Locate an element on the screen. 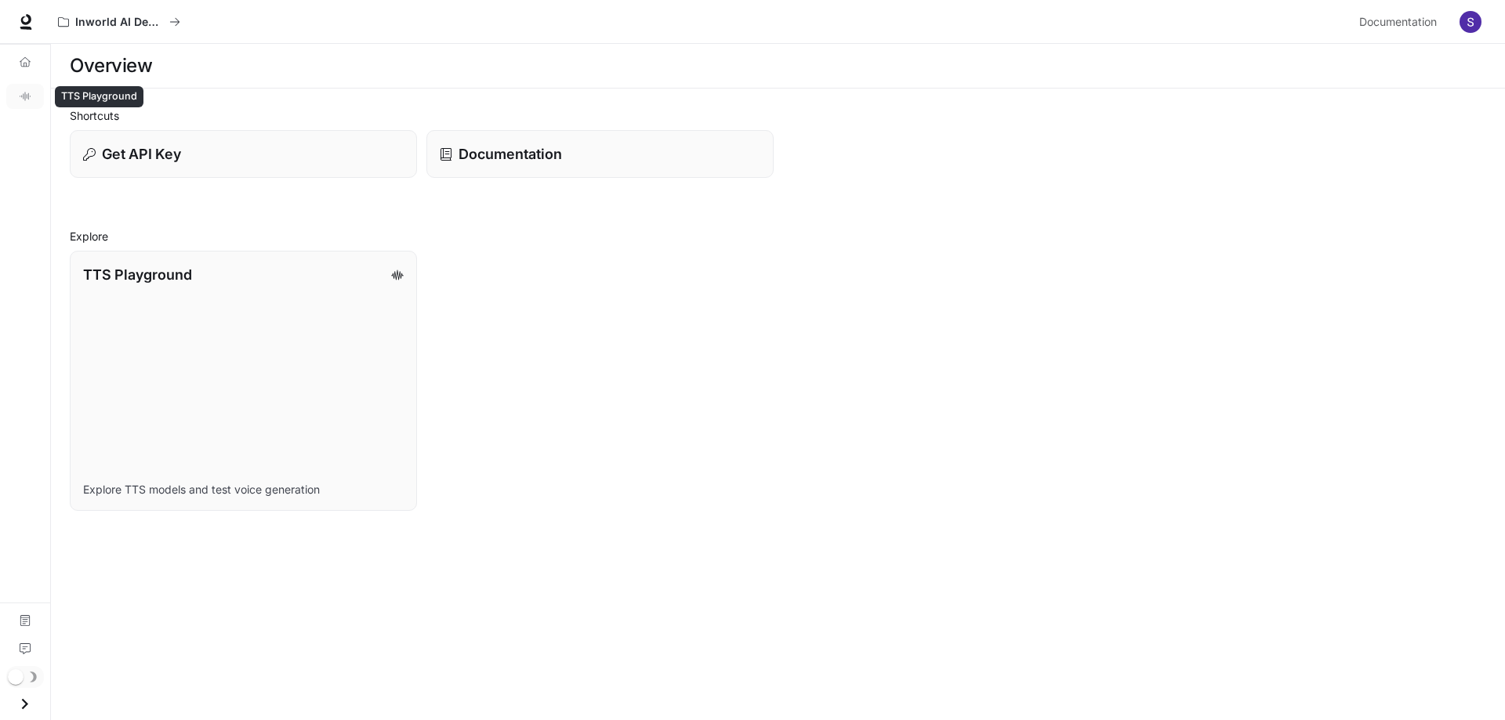 Image resolution: width=1505 pixels, height=720 pixels. p: Documentation is located at coordinates (510, 154).